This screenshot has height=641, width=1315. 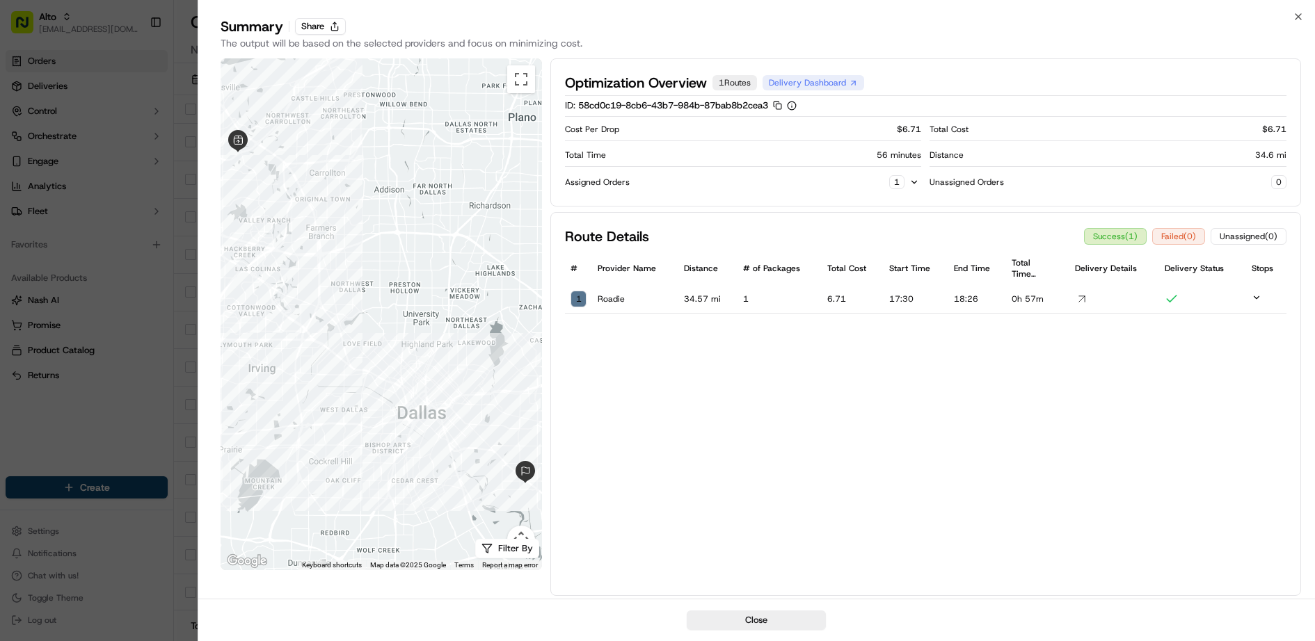 What do you see at coordinates (133, 240) in the screenshot?
I see `a: Powered byPylon` at bounding box center [133, 240].